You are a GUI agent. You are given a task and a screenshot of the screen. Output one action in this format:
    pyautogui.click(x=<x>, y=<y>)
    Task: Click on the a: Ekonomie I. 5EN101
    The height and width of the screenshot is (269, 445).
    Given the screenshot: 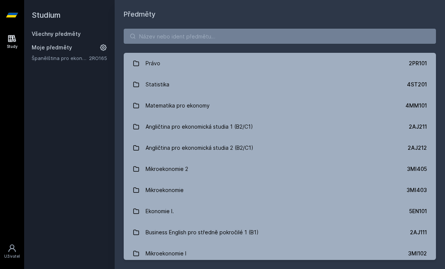 What is the action you would take?
    pyautogui.click(x=280, y=211)
    